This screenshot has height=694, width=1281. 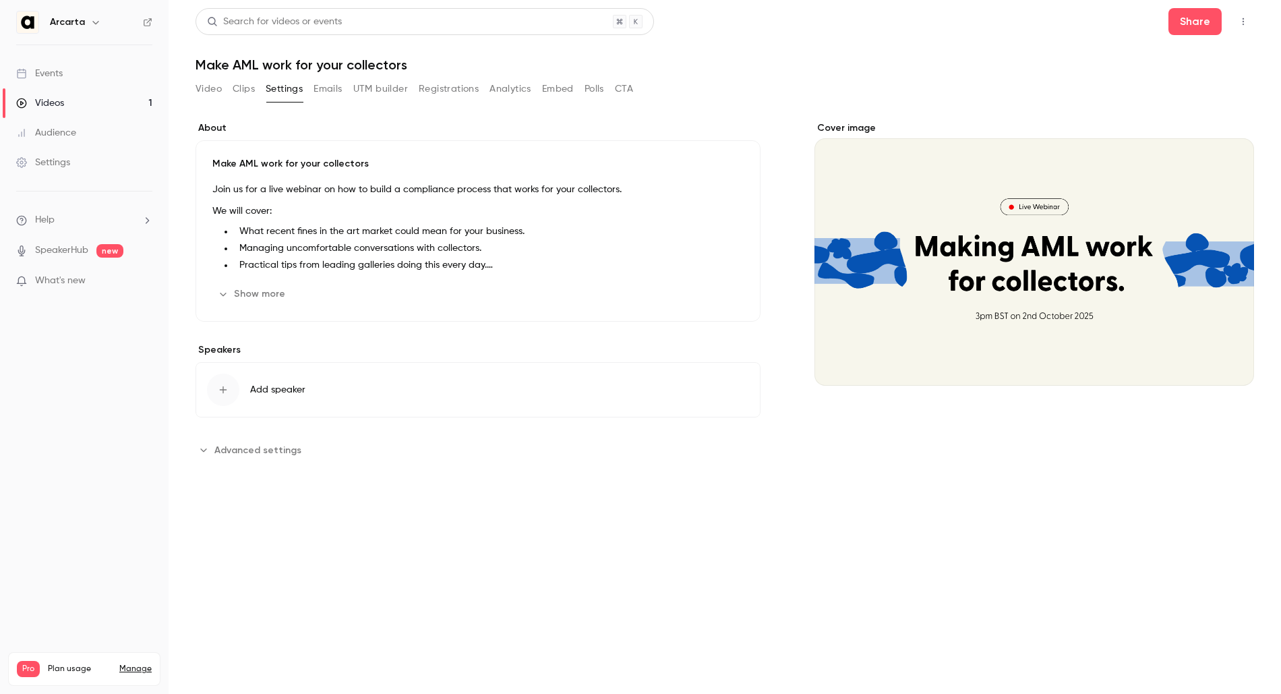 I want to click on li: help-dropdown-opener, so click(x=84, y=220).